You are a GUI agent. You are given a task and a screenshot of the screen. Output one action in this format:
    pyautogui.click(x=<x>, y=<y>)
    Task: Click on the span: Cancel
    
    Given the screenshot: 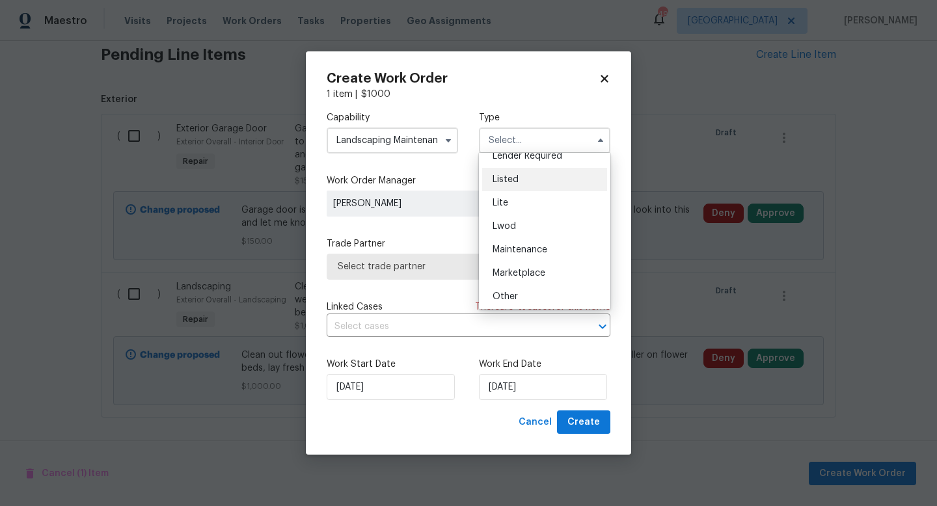 What is the action you would take?
    pyautogui.click(x=535, y=422)
    